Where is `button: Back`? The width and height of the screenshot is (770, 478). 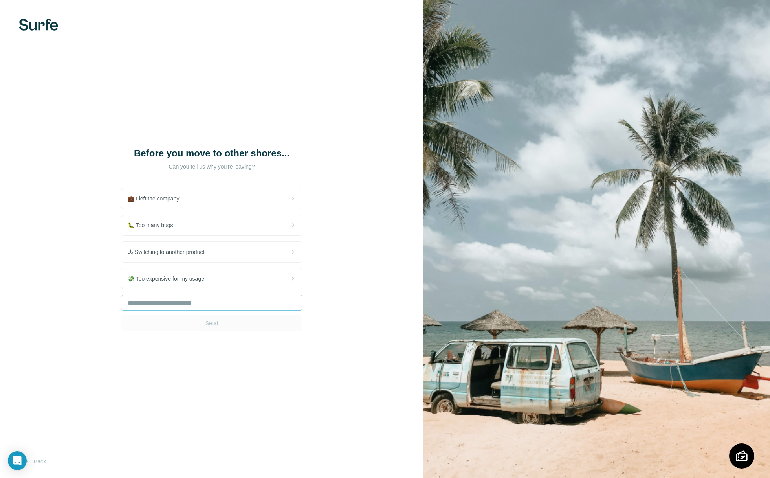
button: Back is located at coordinates (35, 462).